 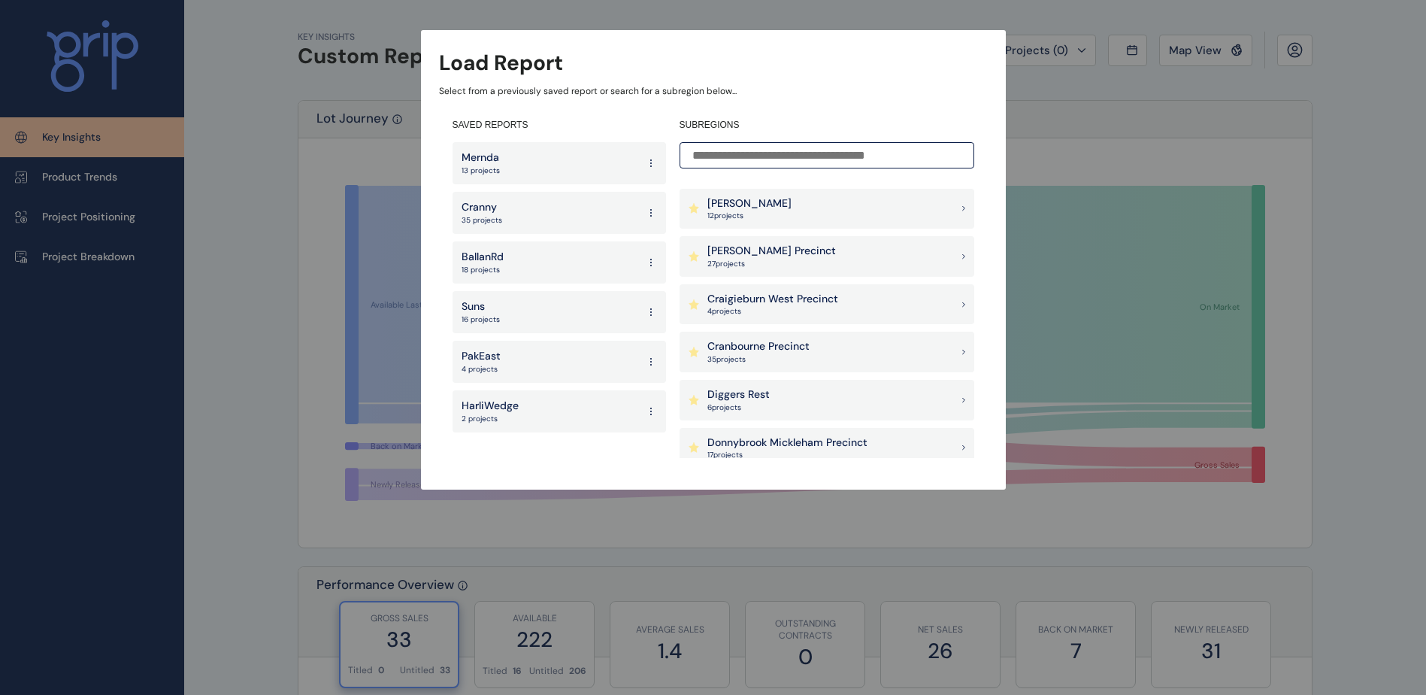 What do you see at coordinates (481, 369) in the screenshot?
I see `p: 4 projects` at bounding box center [481, 369].